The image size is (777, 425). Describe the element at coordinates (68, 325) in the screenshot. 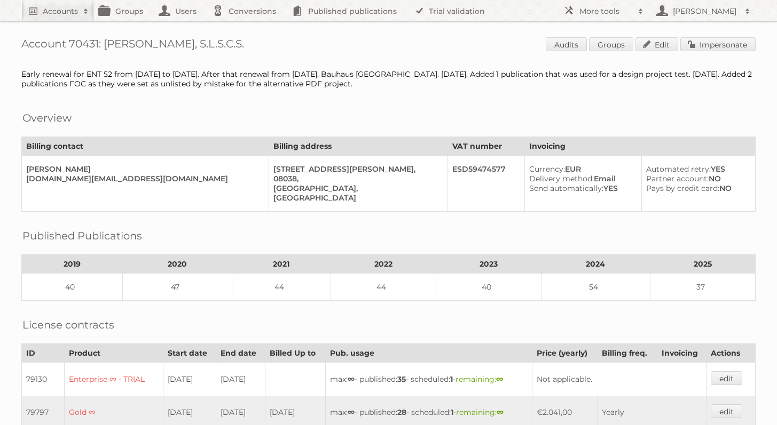

I see `h2: License contracts` at that location.